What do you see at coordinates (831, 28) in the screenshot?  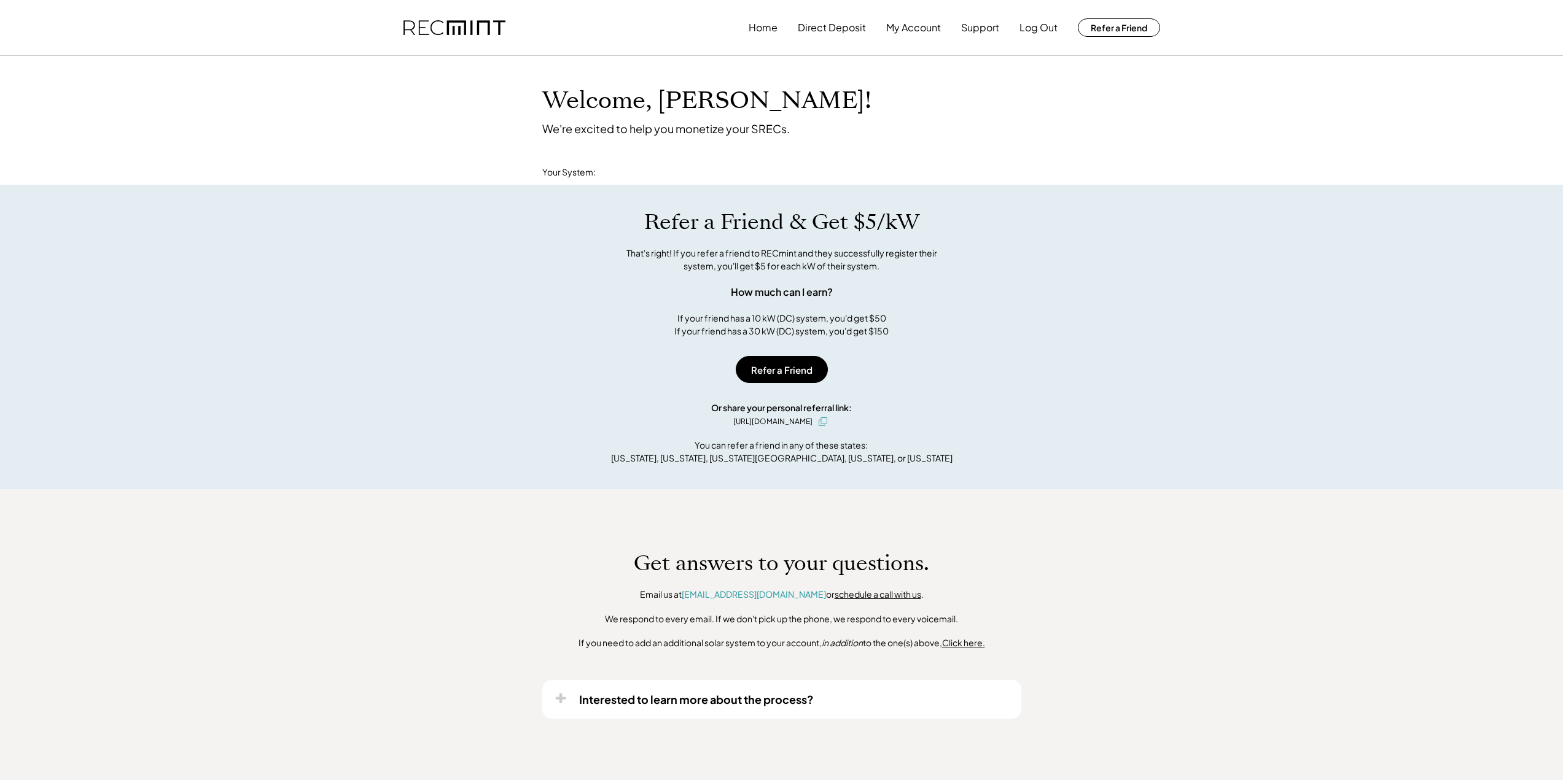 I see `button: Direct Deposit` at bounding box center [831, 28].